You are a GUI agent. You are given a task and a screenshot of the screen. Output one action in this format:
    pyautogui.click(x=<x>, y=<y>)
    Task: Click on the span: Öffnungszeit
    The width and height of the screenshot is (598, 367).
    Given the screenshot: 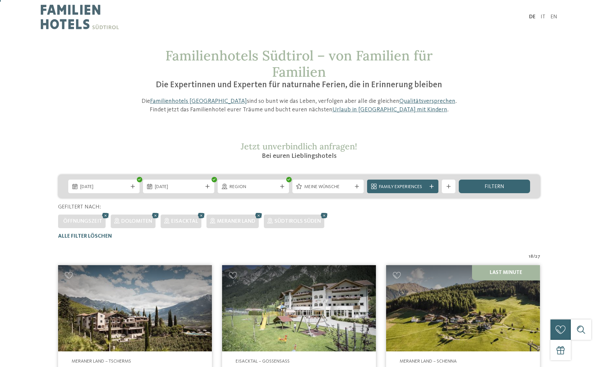 What is the action you would take?
    pyautogui.click(x=83, y=222)
    